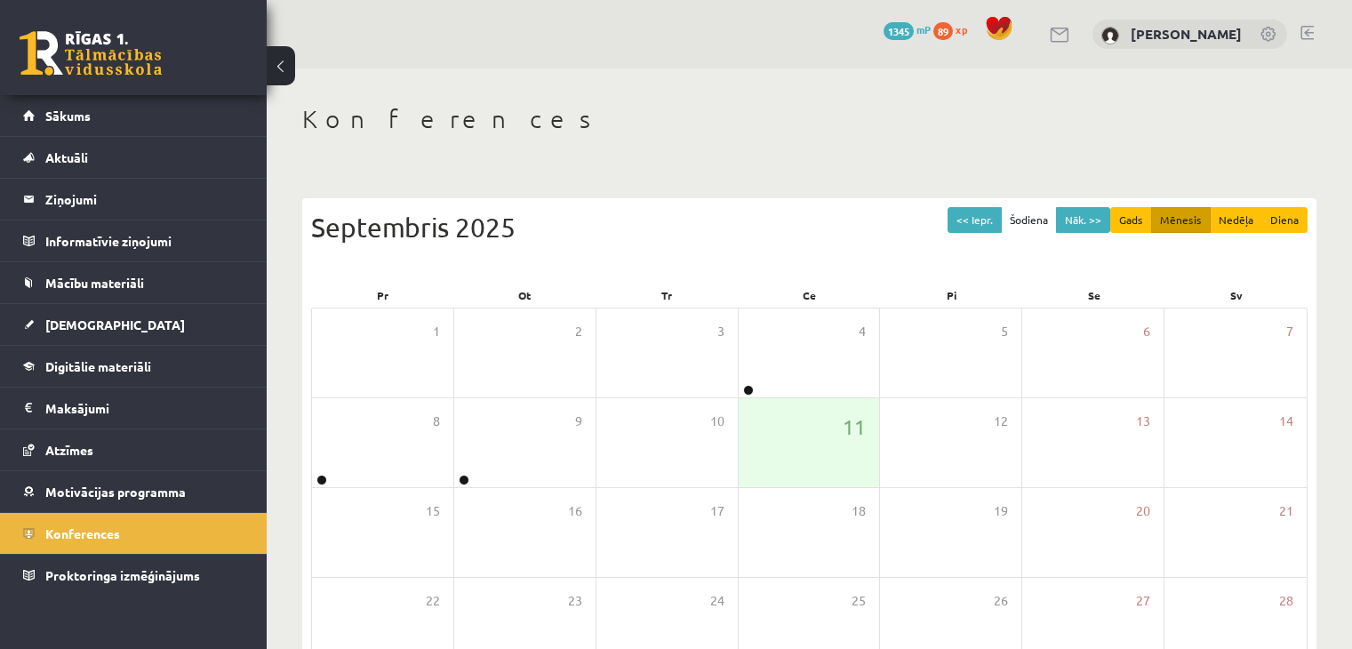 Image resolution: width=1352 pixels, height=649 pixels. Describe the element at coordinates (145, 241) in the screenshot. I see `legend: Informatīvie ziņojumi` at that location.